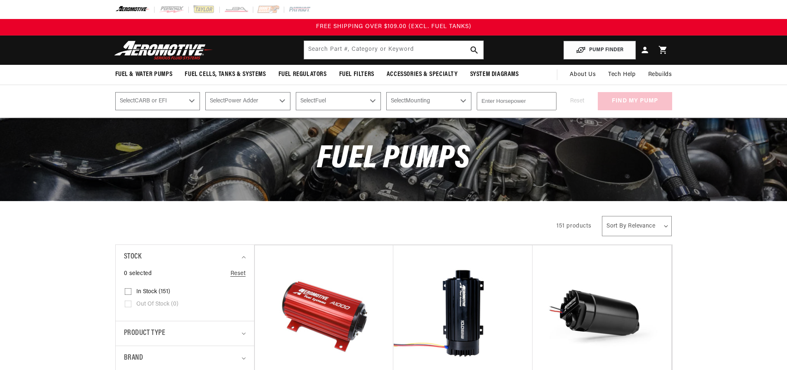  I want to click on span: FREE SHIPPING OVER $109.00 (EXCL. FUEL TANKS), so click(394, 26).